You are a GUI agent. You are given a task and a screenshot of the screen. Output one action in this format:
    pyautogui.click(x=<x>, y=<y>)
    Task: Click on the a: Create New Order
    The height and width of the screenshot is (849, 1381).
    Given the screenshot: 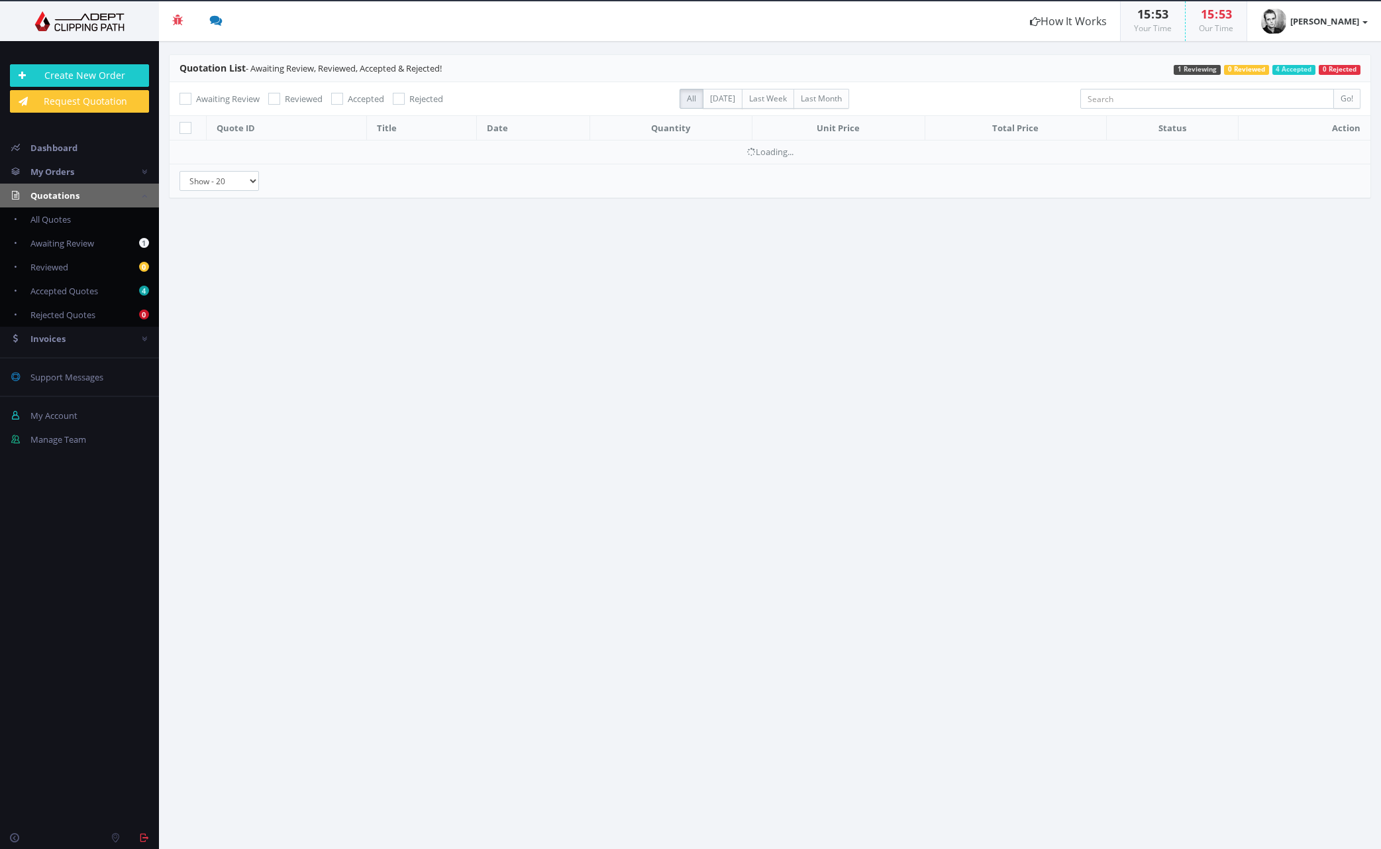 What is the action you would take?
    pyautogui.click(x=79, y=76)
    